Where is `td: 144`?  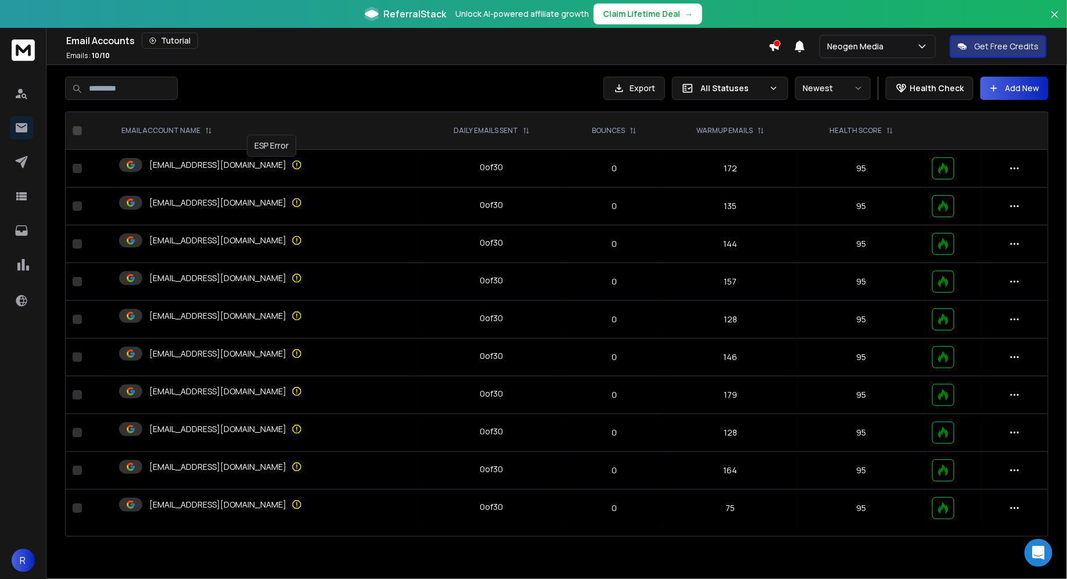
td: 144 is located at coordinates (730, 244).